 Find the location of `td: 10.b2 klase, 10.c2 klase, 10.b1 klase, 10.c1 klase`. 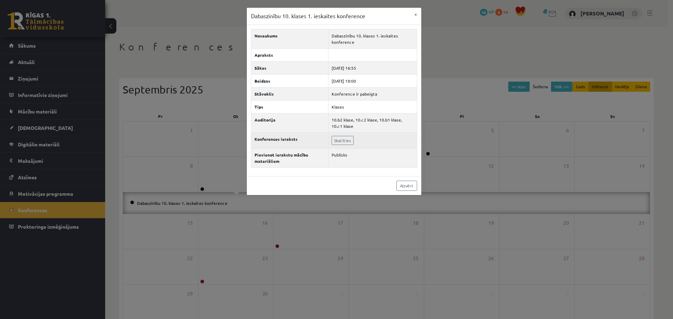

td: 10.b2 klase, 10.c2 klase, 10.b1 klase, 10.c1 klase is located at coordinates (372, 123).